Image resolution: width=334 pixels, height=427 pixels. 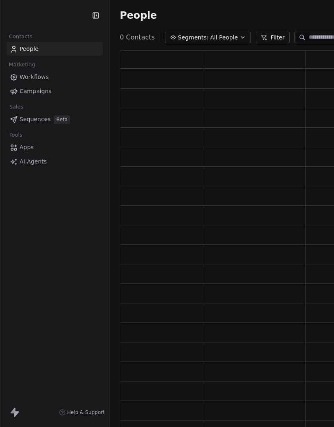 What do you see at coordinates (16, 107) in the screenshot?
I see `span: Sales` at bounding box center [16, 107].